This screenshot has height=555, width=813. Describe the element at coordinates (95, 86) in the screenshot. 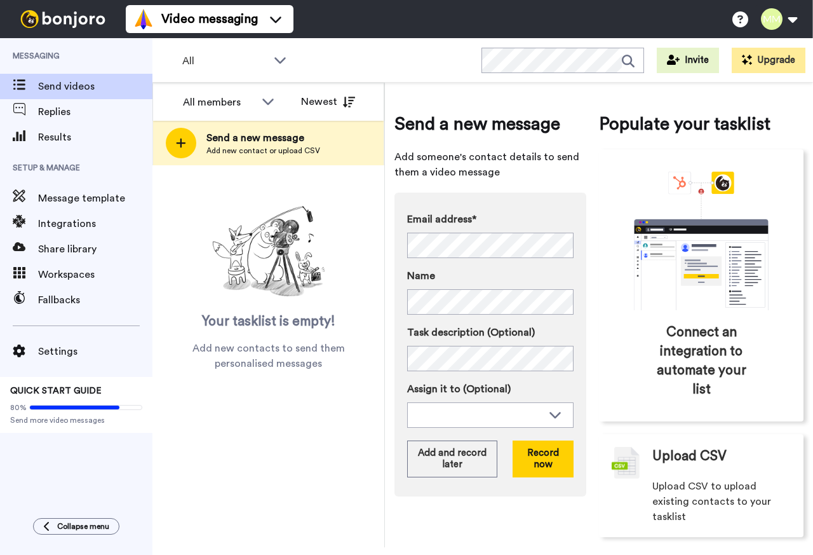

I see `span: Send videos` at that location.